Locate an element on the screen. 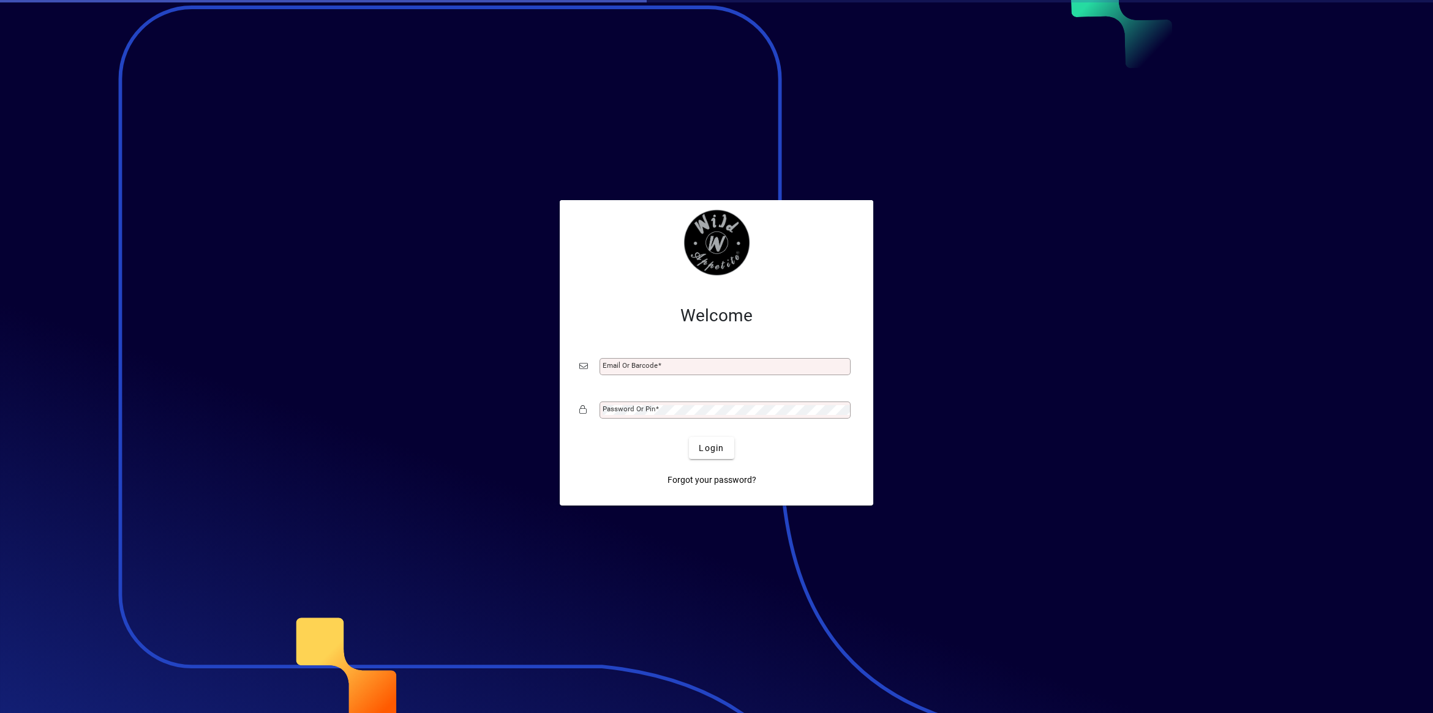  h2: Welcome is located at coordinates (716, 316).